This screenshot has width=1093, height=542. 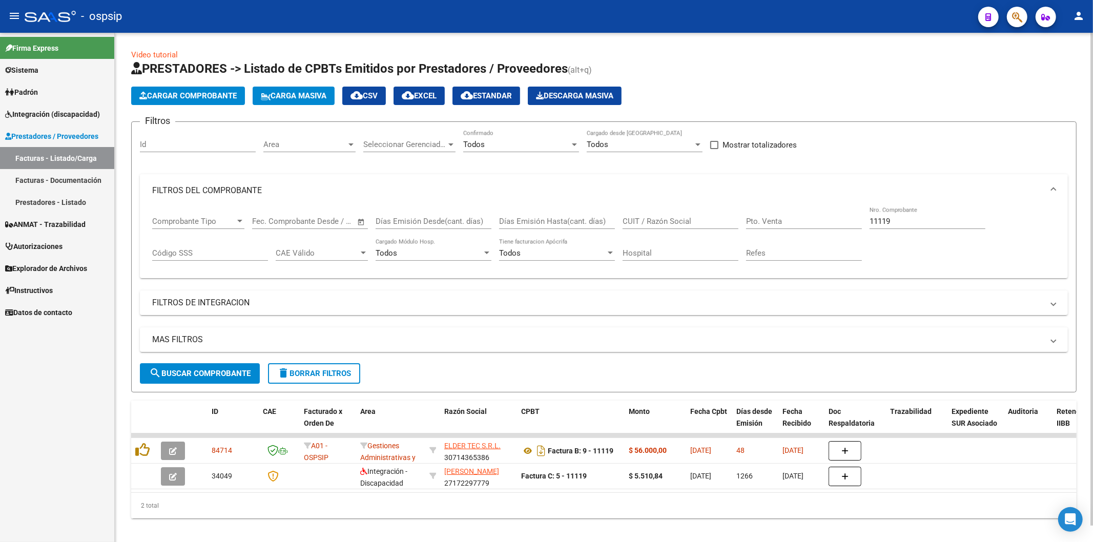 I want to click on span: Firma Express, so click(x=32, y=48).